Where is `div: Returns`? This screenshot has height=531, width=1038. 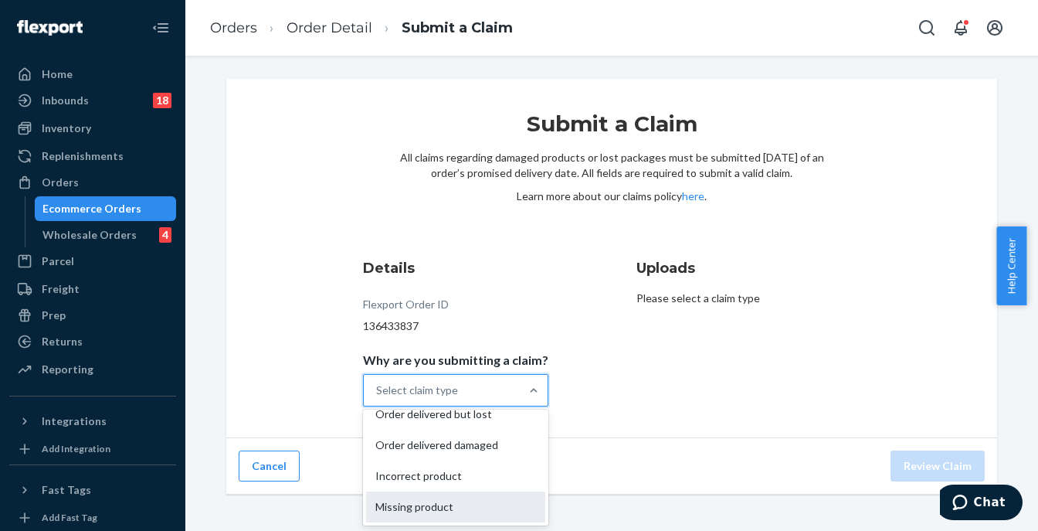
div: Returns is located at coordinates (62, 341).